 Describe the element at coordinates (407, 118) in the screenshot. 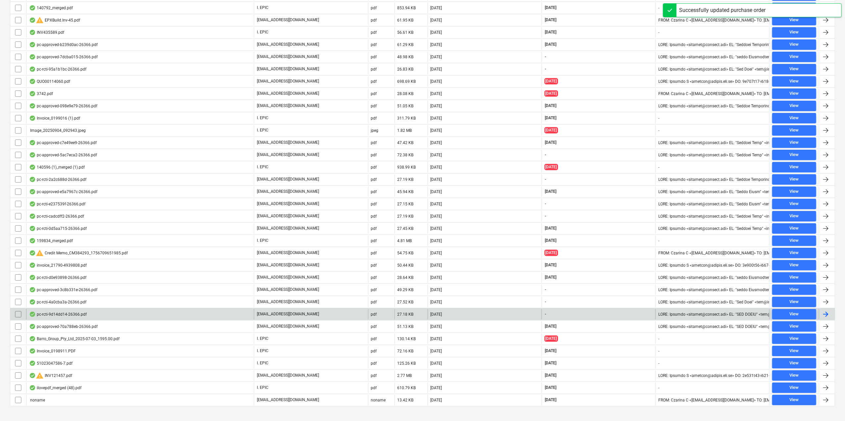

I see `div: 311.79 KB` at that location.